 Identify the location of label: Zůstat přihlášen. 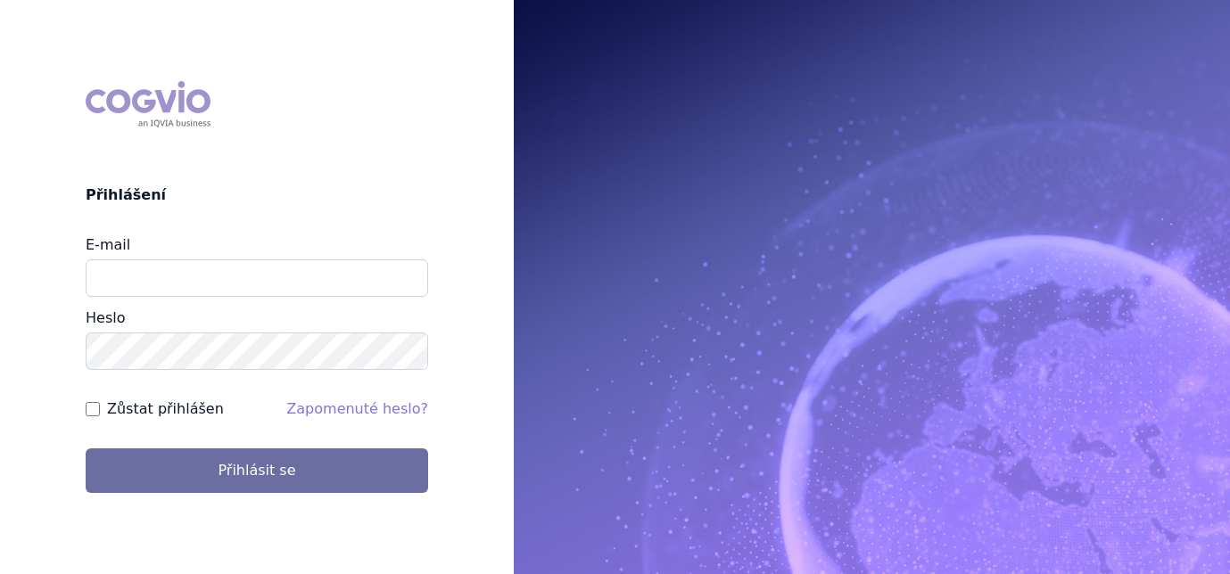
(165, 409).